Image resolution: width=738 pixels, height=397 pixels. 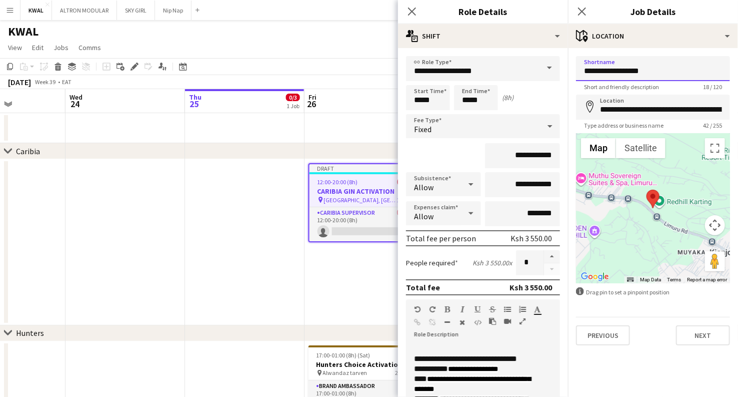 I want to click on button: Ordered List, so click(x=523, y=309).